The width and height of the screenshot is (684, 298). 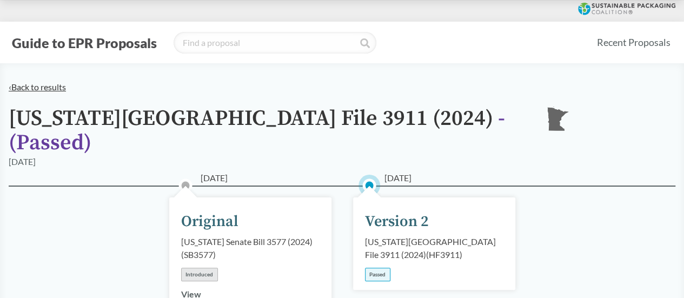 I want to click on div: Introduced, so click(x=200, y=274).